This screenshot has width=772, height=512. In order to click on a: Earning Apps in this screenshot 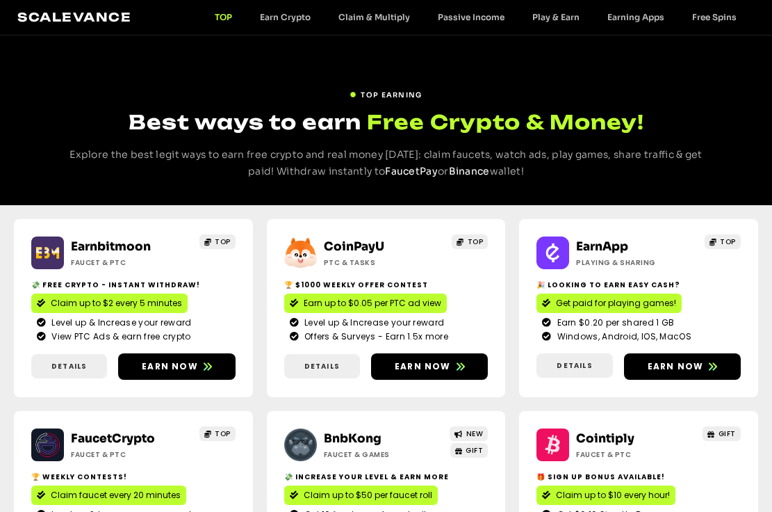, I will do `click(636, 17)`.